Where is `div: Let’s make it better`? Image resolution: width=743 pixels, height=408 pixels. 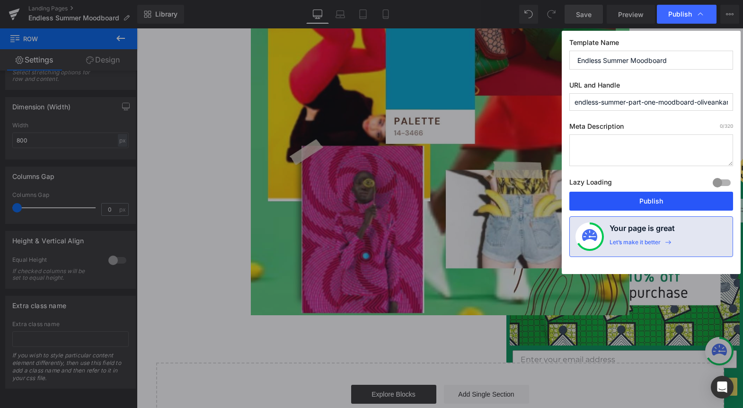
div: Let’s make it better is located at coordinates (635, 245).